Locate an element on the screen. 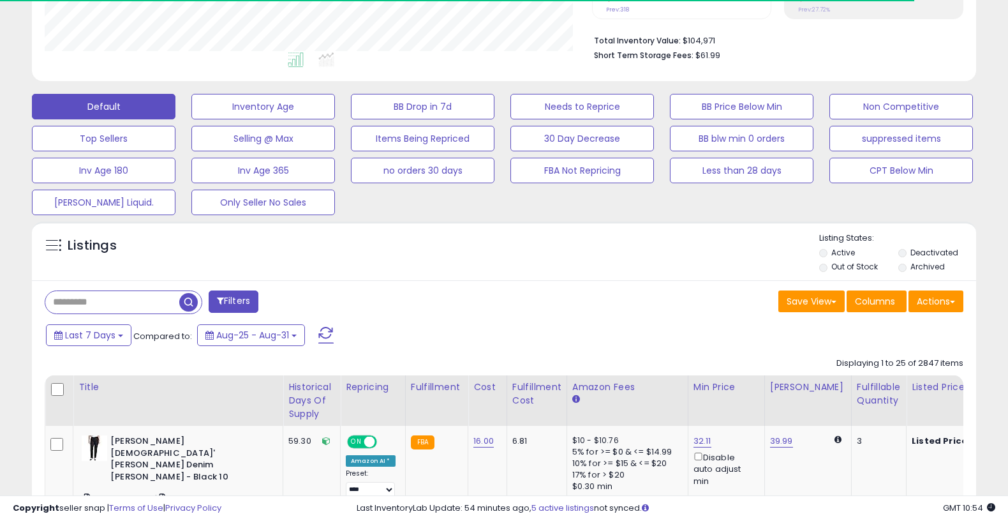 The width and height of the screenshot is (1008, 521). button: Top Sellers is located at coordinates (103, 138).